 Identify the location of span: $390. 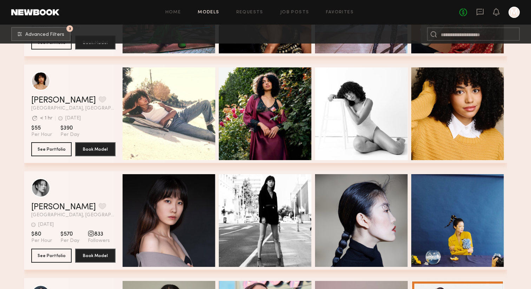
(70, 128).